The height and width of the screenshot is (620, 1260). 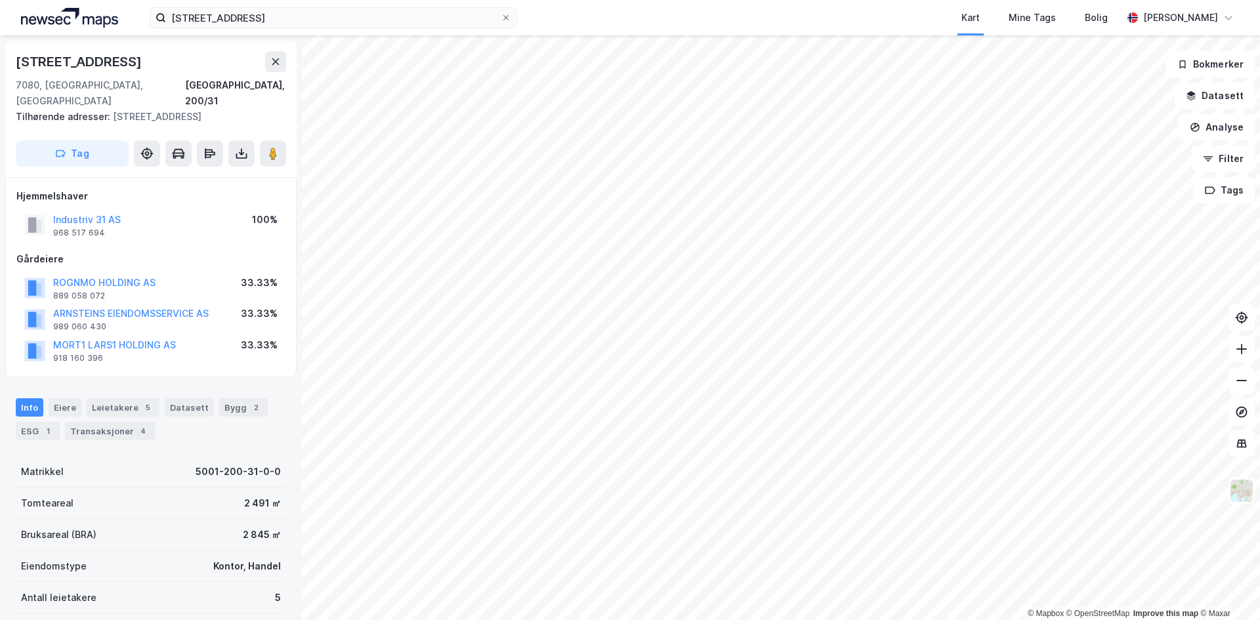 I want to click on div: 2 491 ㎡, so click(x=262, y=503).